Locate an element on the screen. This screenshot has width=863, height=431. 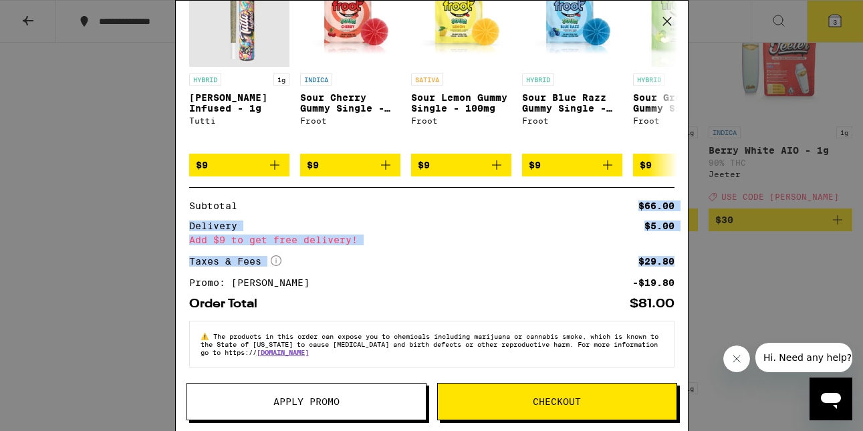
span: Apply Promo is located at coordinates (306, 402).